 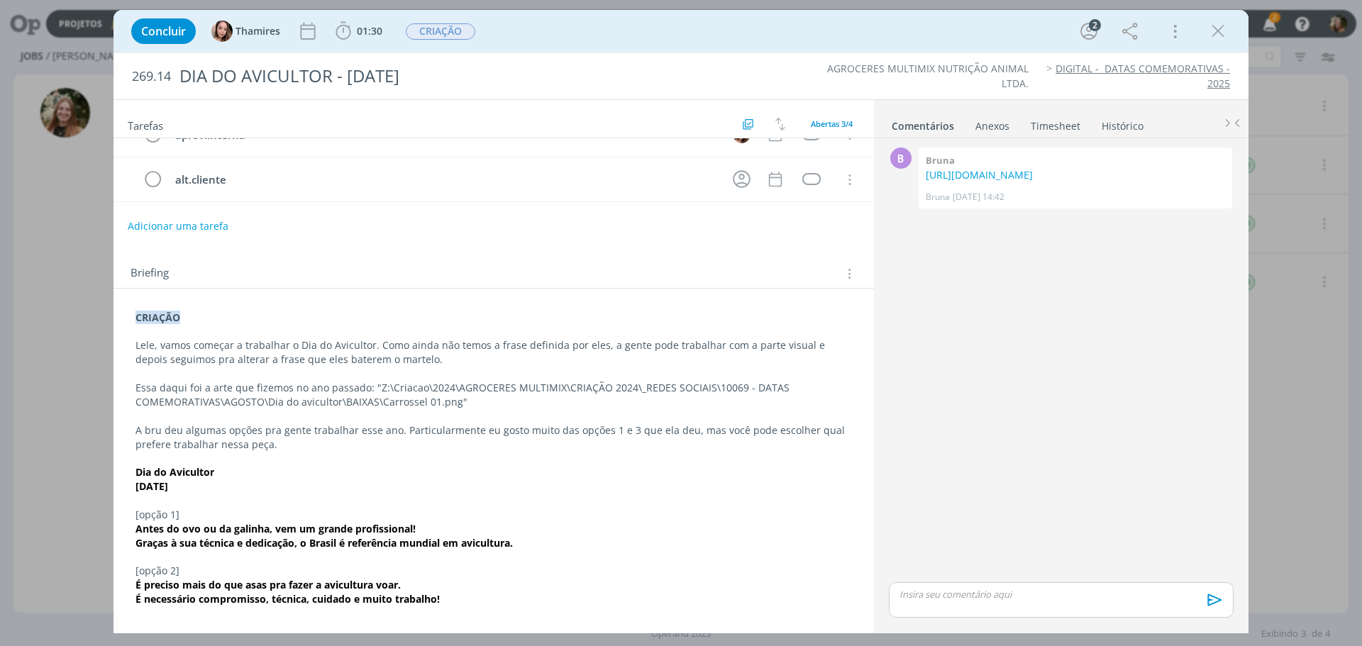 What do you see at coordinates (901, 158) in the screenshot?
I see `div: B` at bounding box center [901, 158].